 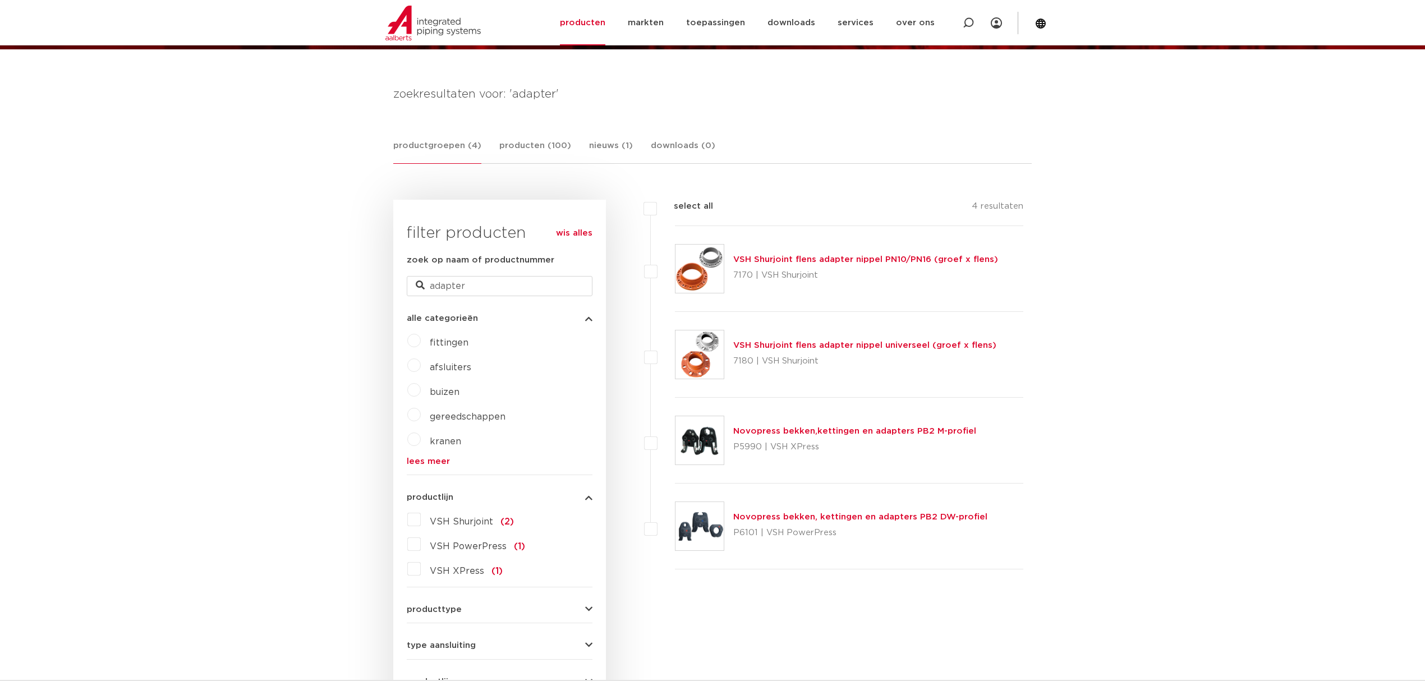 What do you see at coordinates (449, 343) in the screenshot?
I see `span: fittingen` at bounding box center [449, 343].